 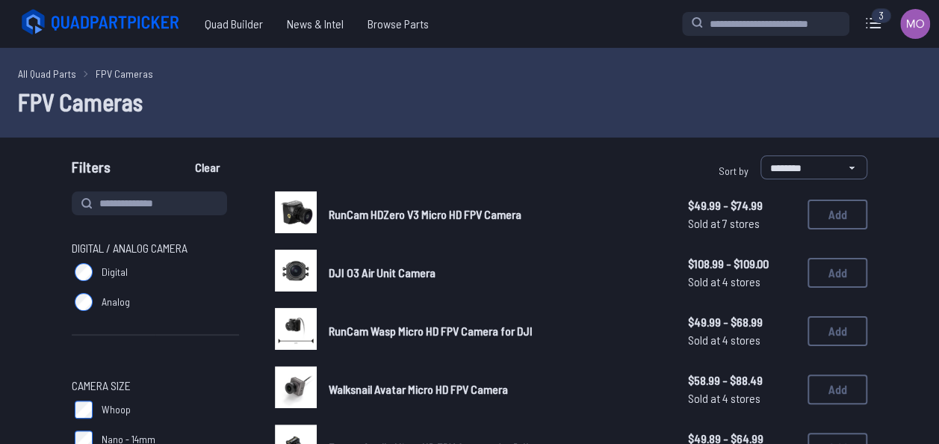 What do you see at coordinates (496, 331) in the screenshot?
I see `a: RunCam Wasp Micro HD FPV Camera for DJI` at bounding box center [496, 331].